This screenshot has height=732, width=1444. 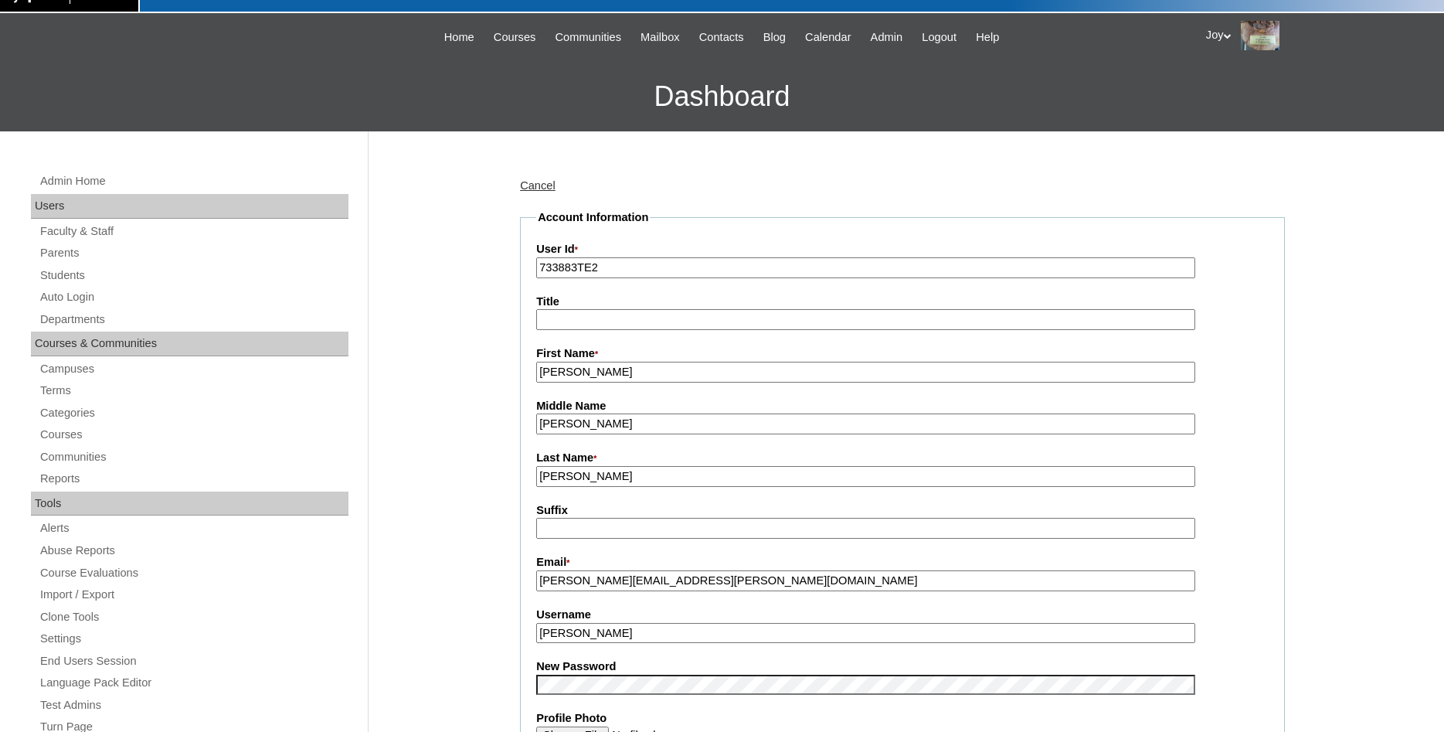 What do you see at coordinates (1260, 36) in the screenshot?
I see `img: Joy Dantz` at bounding box center [1260, 36].